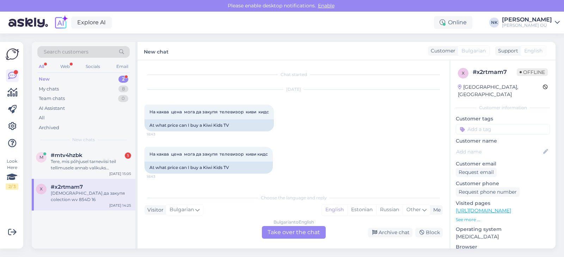  What do you see at coordinates (502, 141) in the screenshot?
I see `p: Customer name` at bounding box center [502, 141].